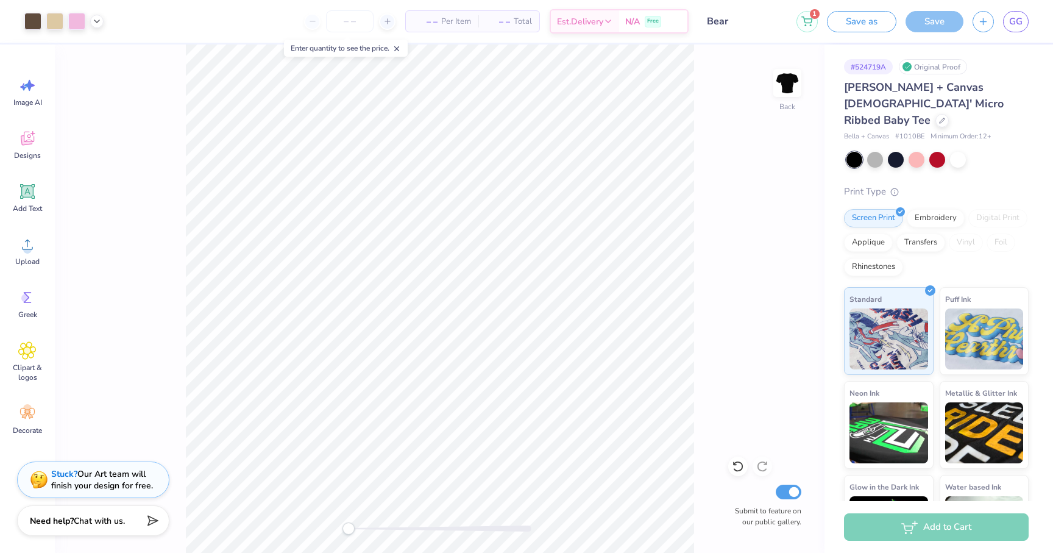 This screenshot has width=1053, height=553. What do you see at coordinates (788, 107) in the screenshot?
I see `div: Back` at bounding box center [788, 107].